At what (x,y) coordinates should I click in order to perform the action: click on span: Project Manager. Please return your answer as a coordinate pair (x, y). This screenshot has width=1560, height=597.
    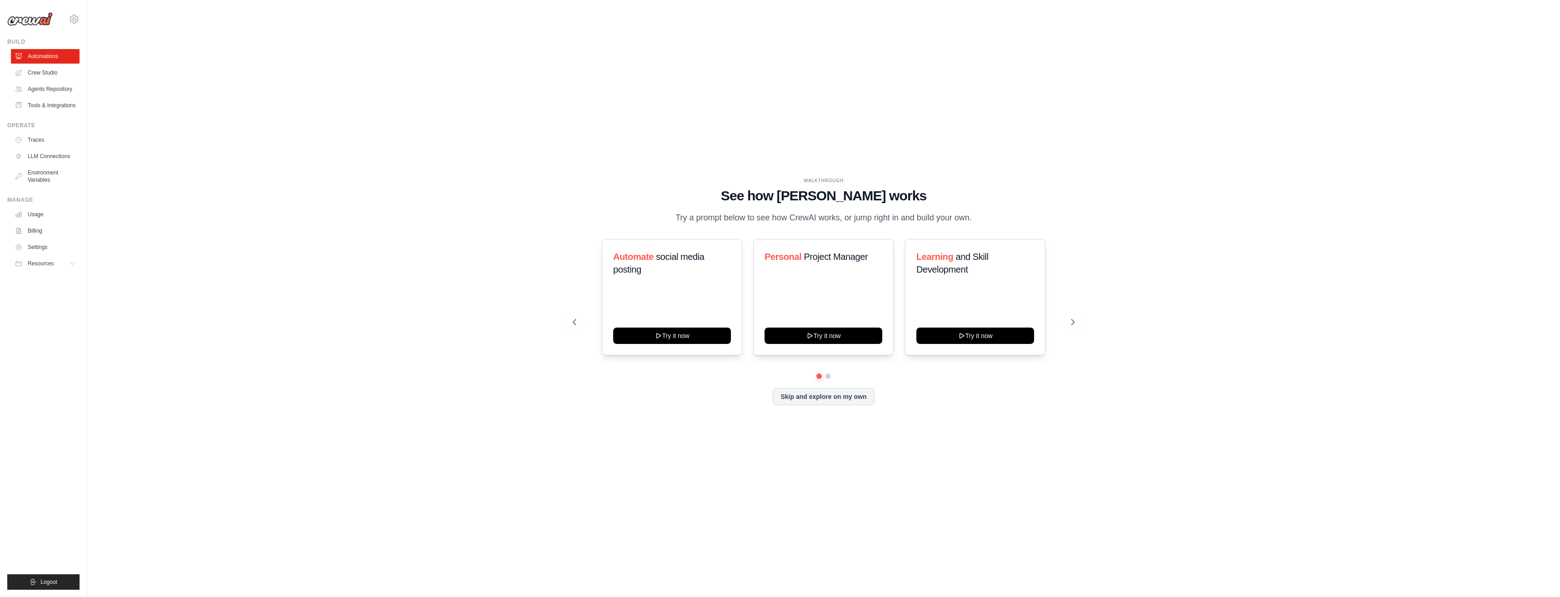
    Looking at the image, I should click on (836, 257).